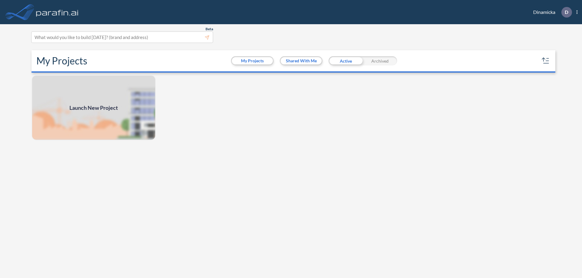 Image resolution: width=582 pixels, height=278 pixels. What do you see at coordinates (551, 12) in the screenshot?
I see `div: Dinamicka` at bounding box center [551, 12].